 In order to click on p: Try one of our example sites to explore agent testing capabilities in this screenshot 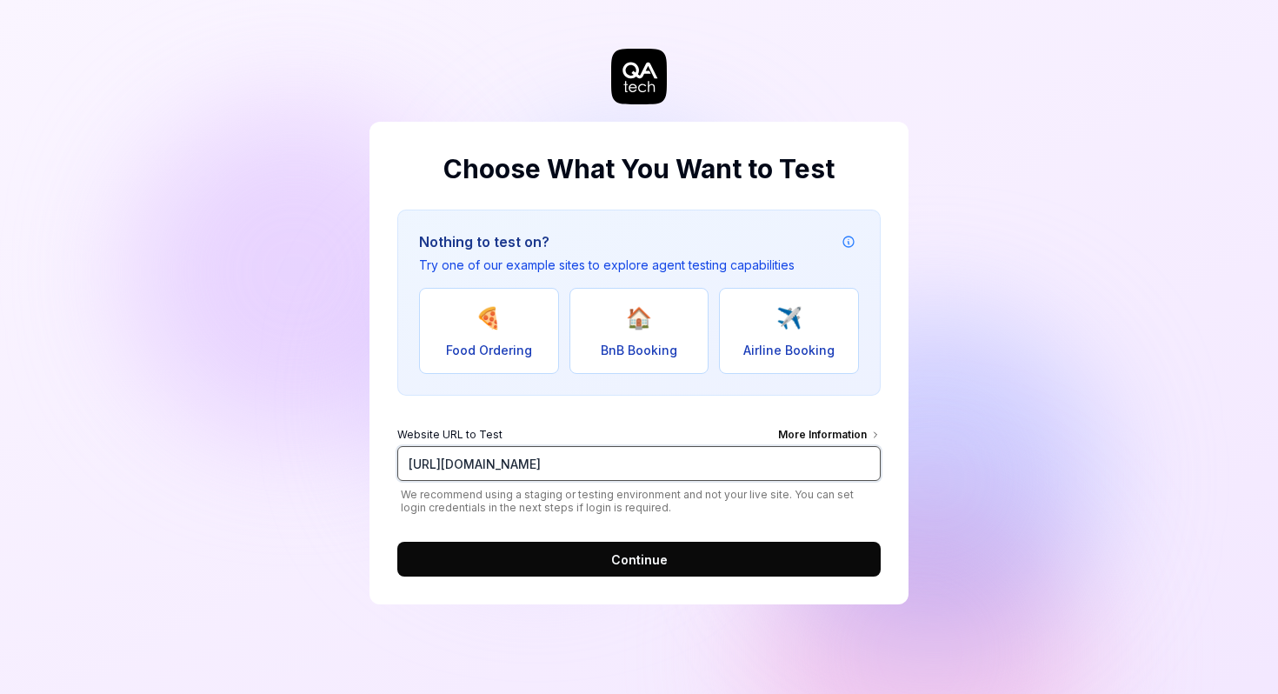, I will do `click(607, 264)`.